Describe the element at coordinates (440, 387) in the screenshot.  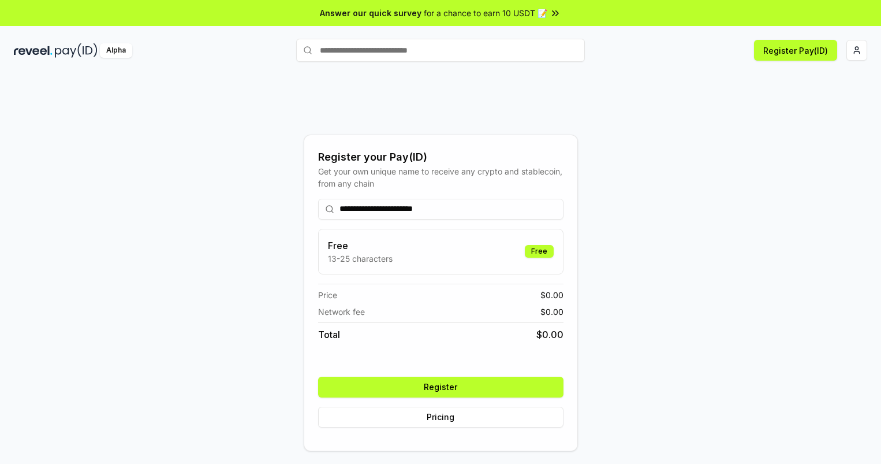
I see `button: Register` at that location.